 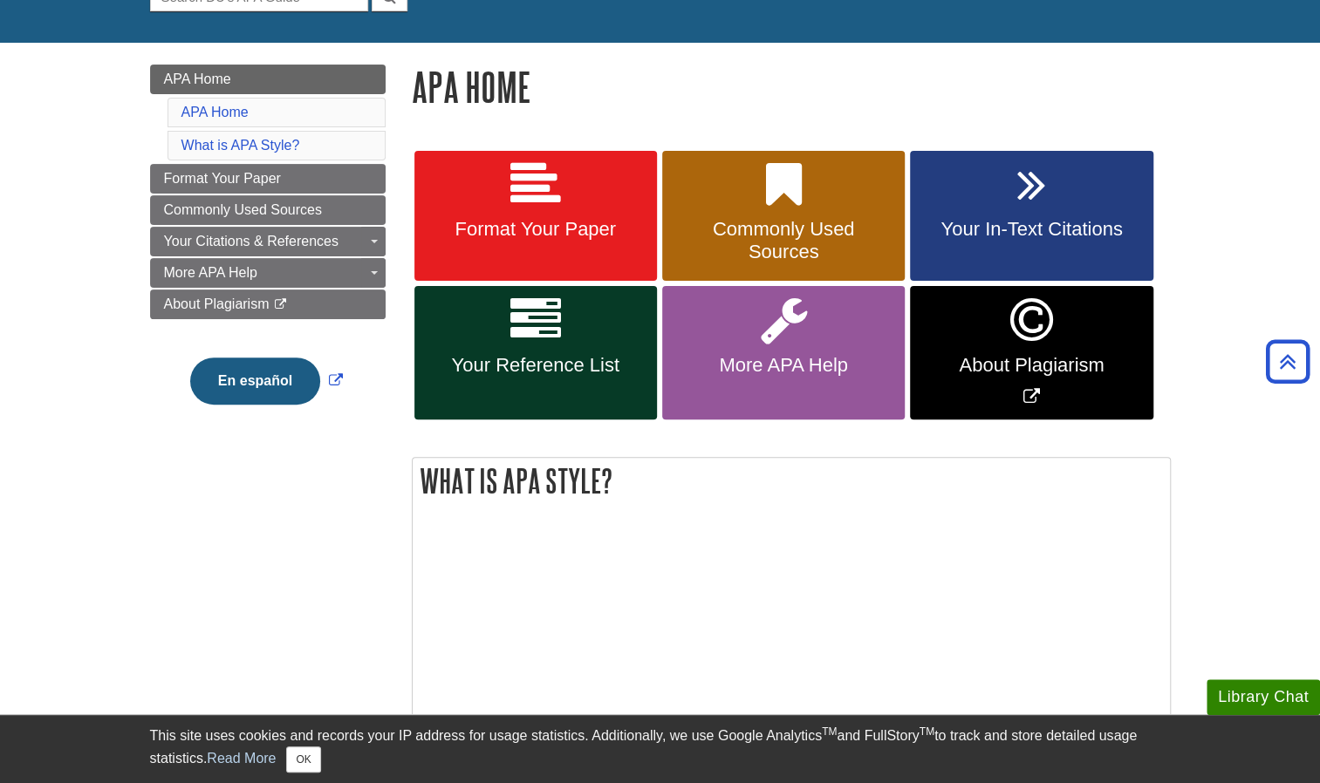 I want to click on button: En español, so click(x=255, y=381).